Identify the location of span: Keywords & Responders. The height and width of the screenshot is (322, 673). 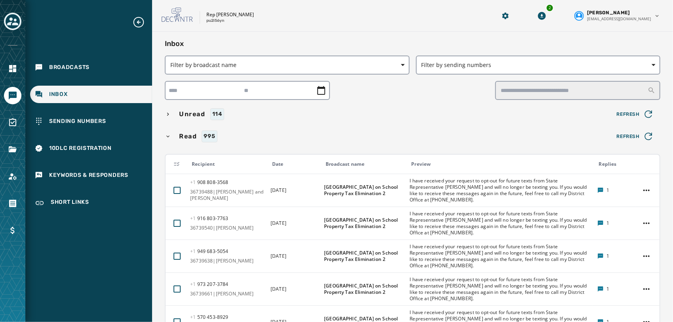
(89, 175).